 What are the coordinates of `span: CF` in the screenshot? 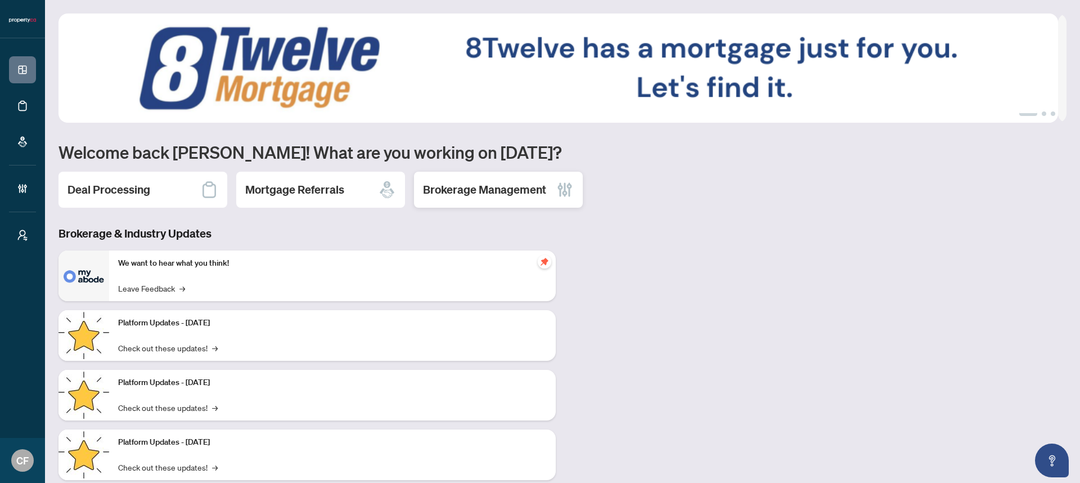 It's located at (23, 460).